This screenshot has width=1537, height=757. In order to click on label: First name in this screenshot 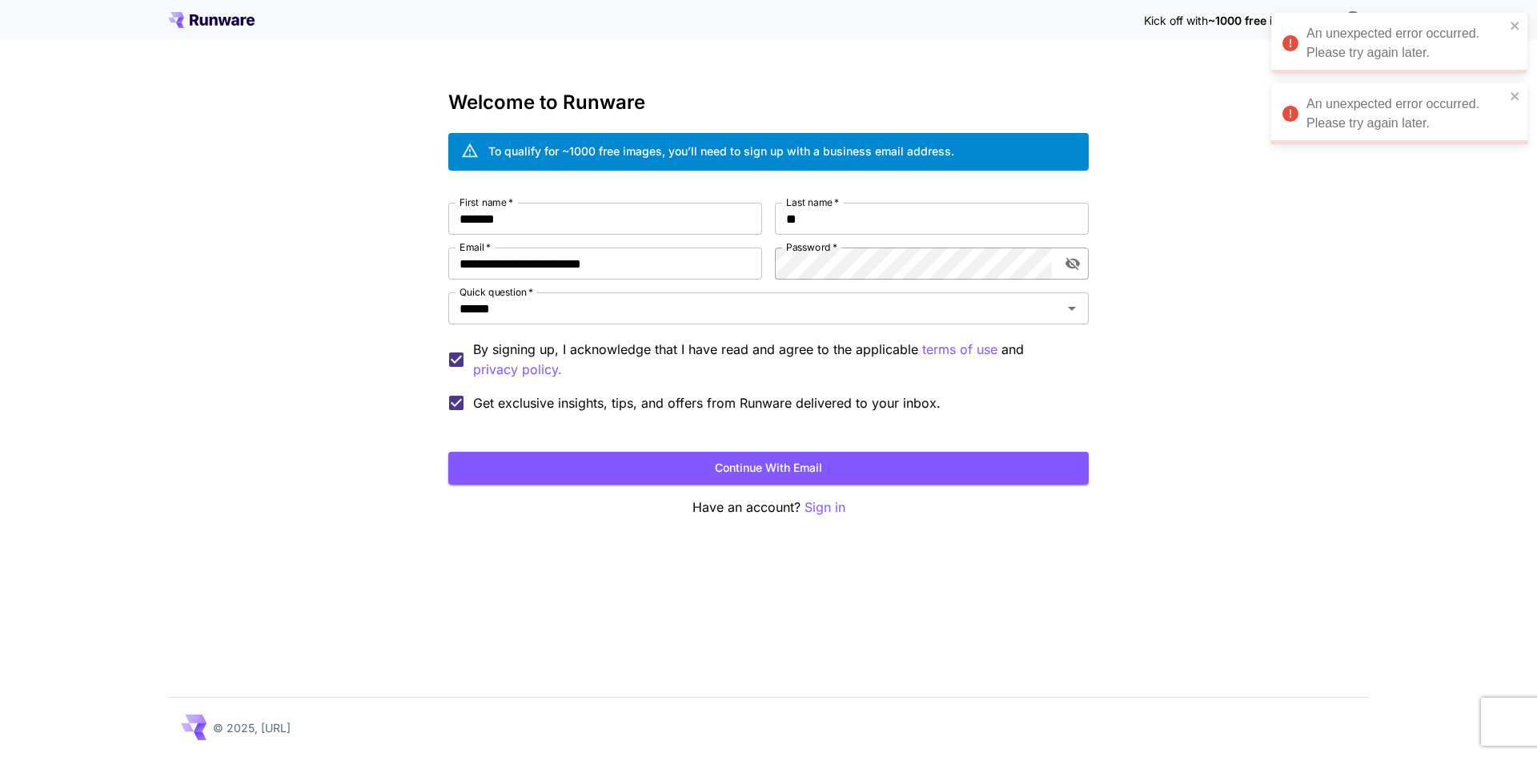, I will do `click(486, 202)`.